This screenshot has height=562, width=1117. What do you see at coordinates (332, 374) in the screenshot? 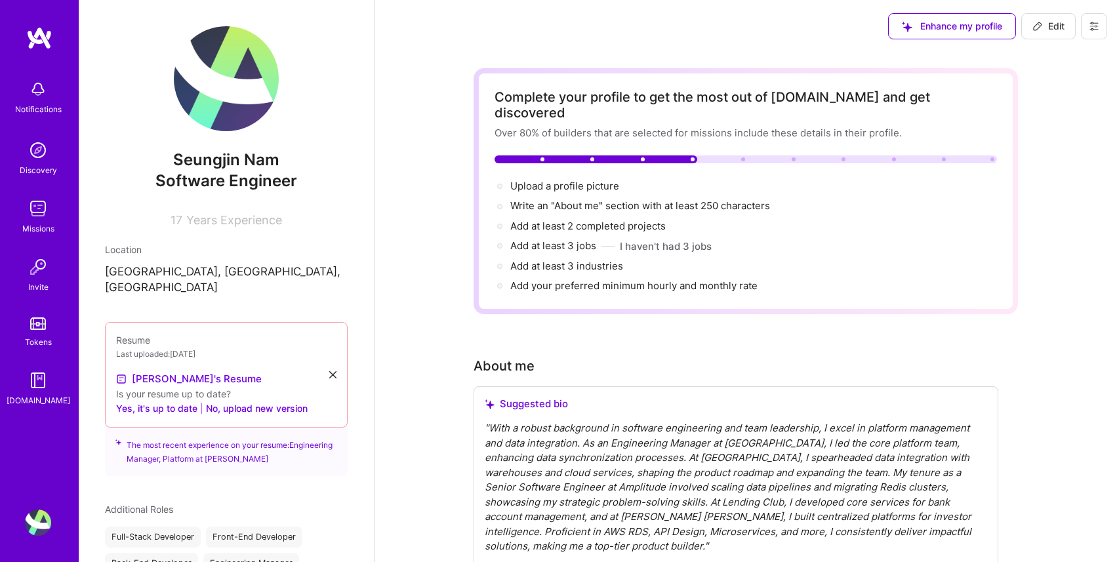
I see `i: icon Close` at bounding box center [332, 374].